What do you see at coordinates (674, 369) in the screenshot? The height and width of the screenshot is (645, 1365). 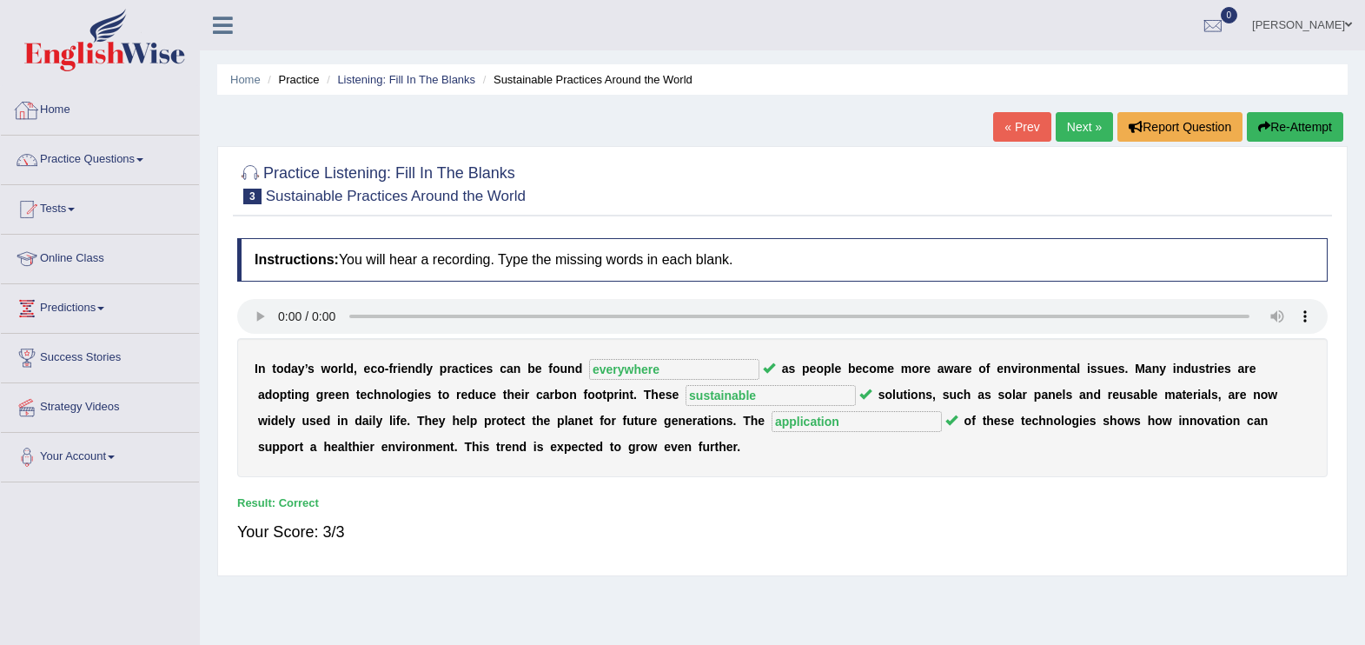 I see `input: blank` at bounding box center [674, 369].